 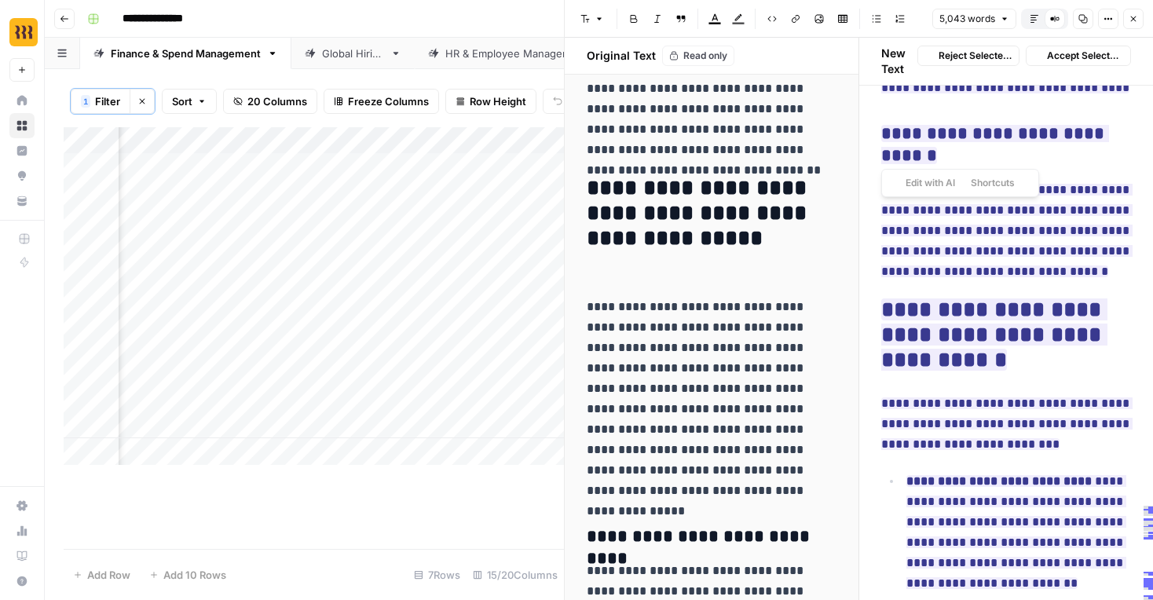 What do you see at coordinates (22, 556) in the screenshot?
I see `a: Learning Hub` at bounding box center [22, 556].